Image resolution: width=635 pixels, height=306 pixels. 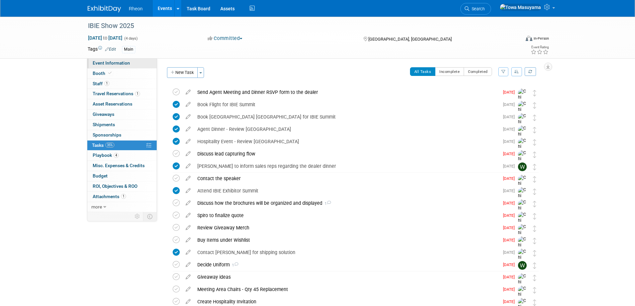 What do you see at coordinates (111, 63) in the screenshot?
I see `span: Event Information` at bounding box center [111, 63].